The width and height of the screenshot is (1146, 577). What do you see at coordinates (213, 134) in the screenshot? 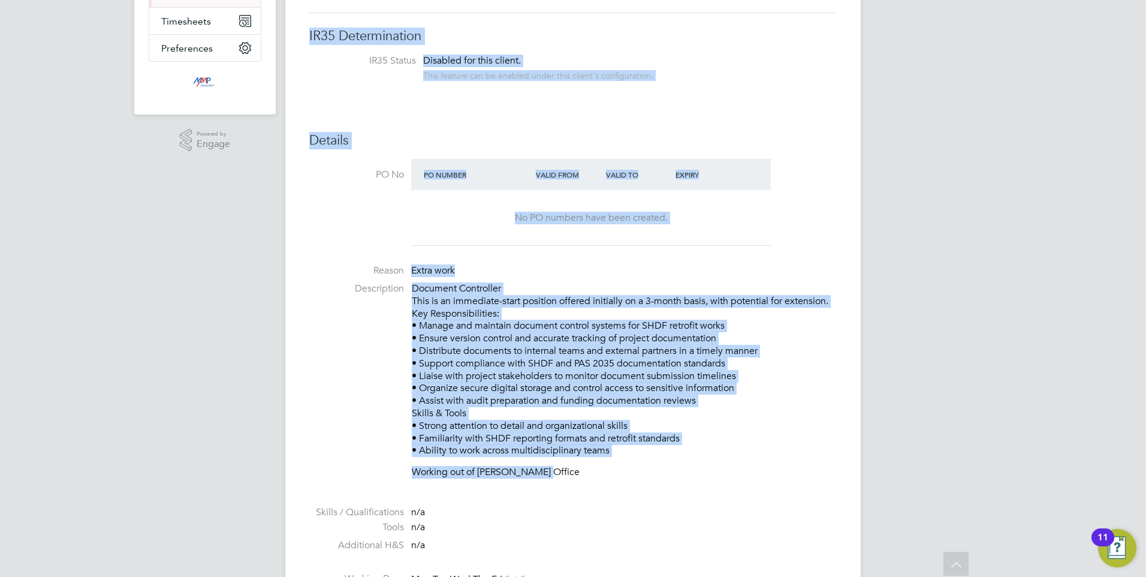
I see `span: Powered by` at bounding box center [213, 134].